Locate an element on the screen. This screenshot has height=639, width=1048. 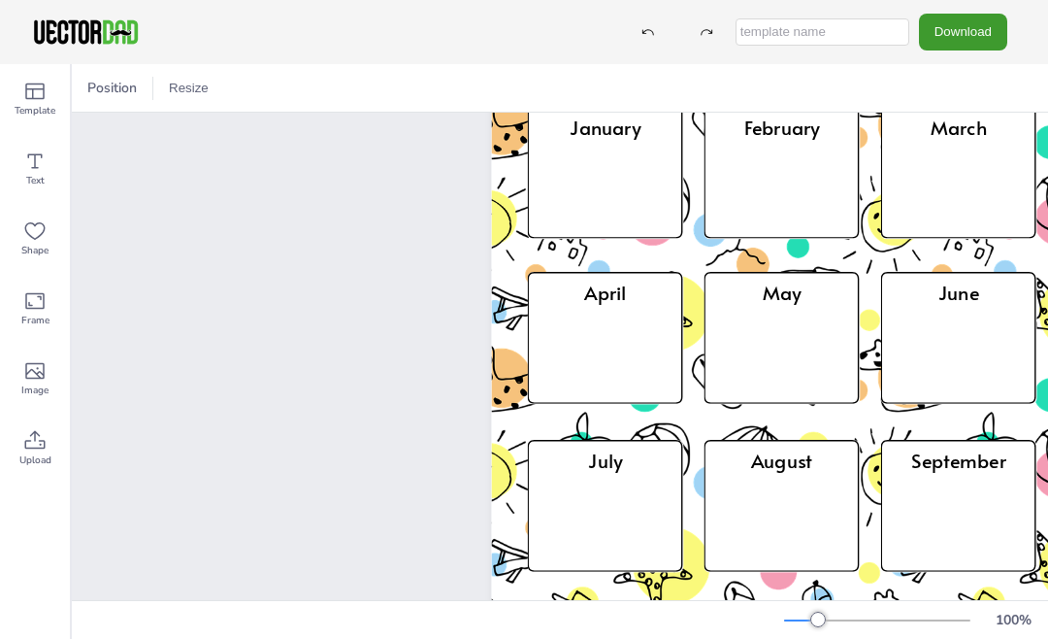
span: May is located at coordinates (781, 292).